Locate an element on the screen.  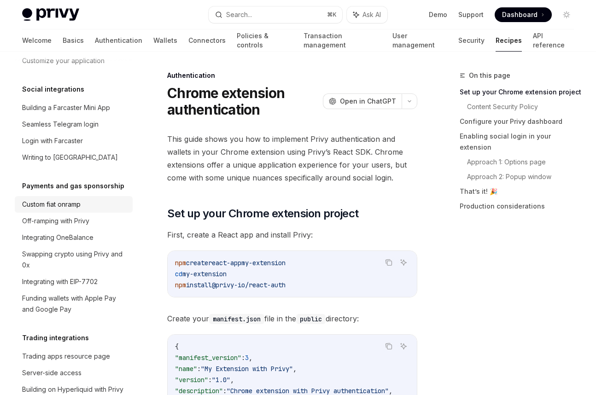
span: "description" is located at coordinates (199, 391).